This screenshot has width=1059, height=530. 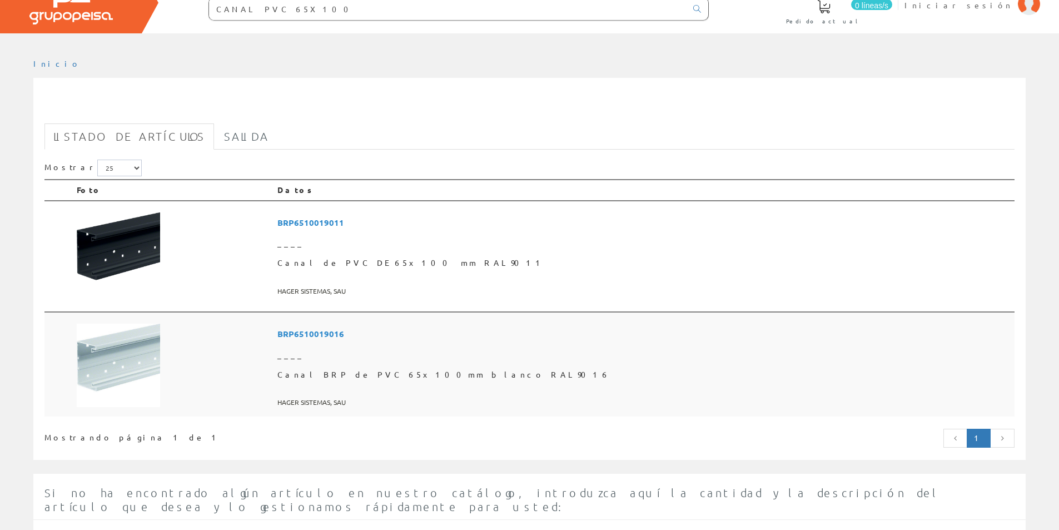 I want to click on a: Salida, so click(x=246, y=136).